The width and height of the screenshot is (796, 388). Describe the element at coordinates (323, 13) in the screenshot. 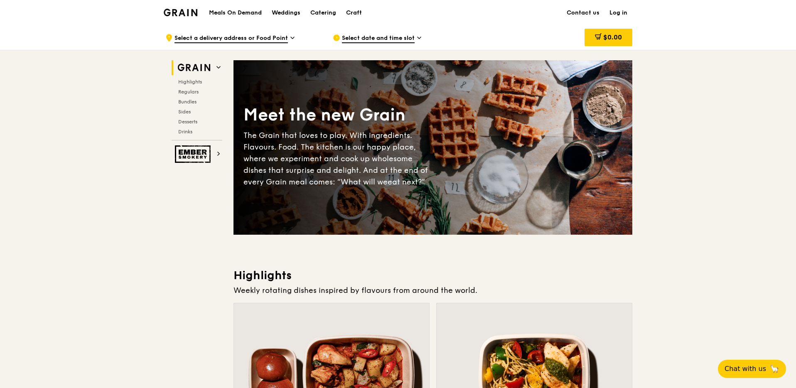

I see `a: Catering` at that location.